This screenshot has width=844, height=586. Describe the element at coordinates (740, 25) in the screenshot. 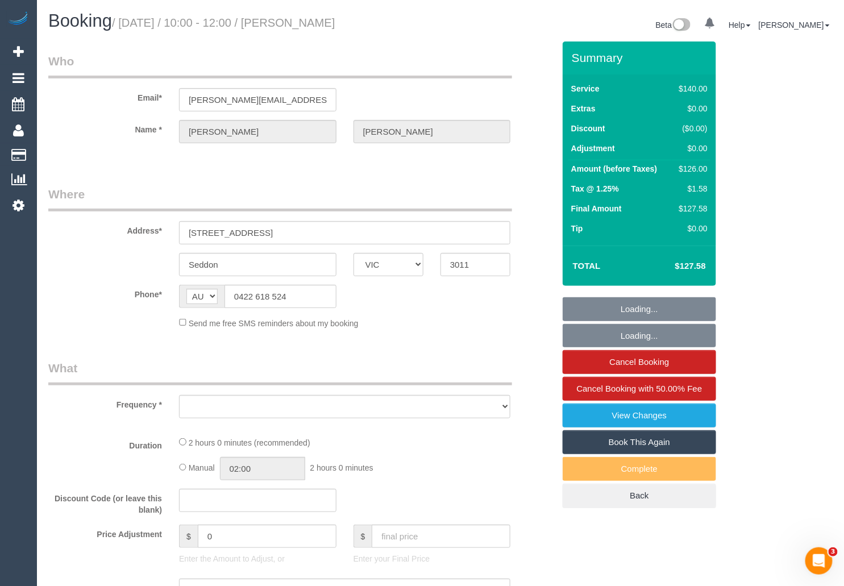

I see `a: Help` at that location.